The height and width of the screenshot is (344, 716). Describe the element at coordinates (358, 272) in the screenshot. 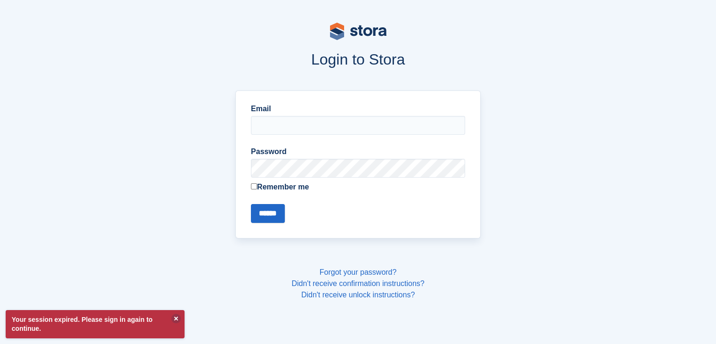

I see `a: Forgot your password?` at that location.